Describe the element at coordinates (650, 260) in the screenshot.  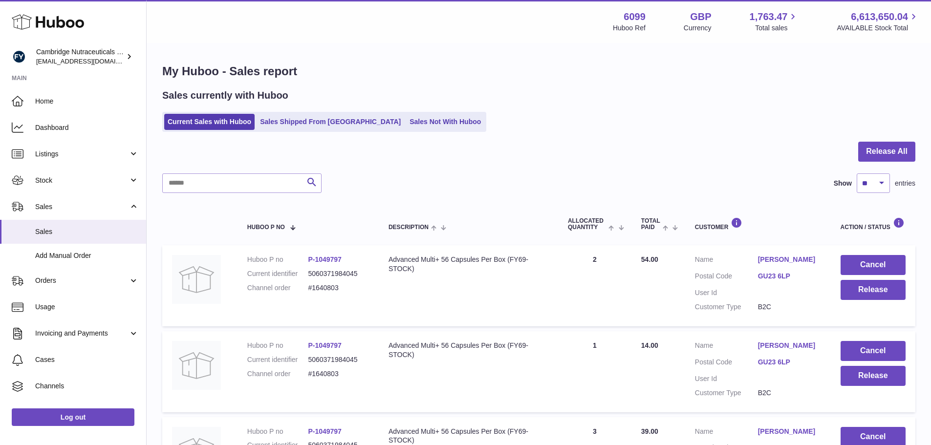
I see `span: 54.00` at that location.